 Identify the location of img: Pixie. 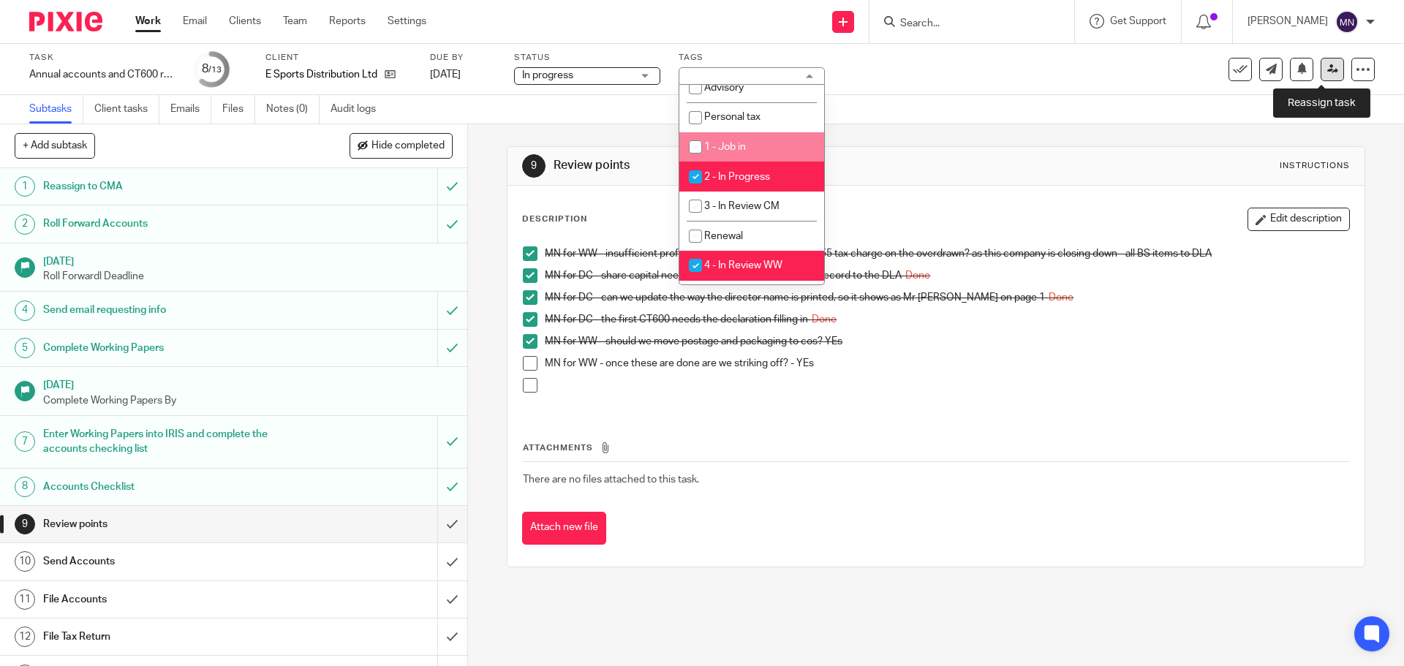
(66, 21).